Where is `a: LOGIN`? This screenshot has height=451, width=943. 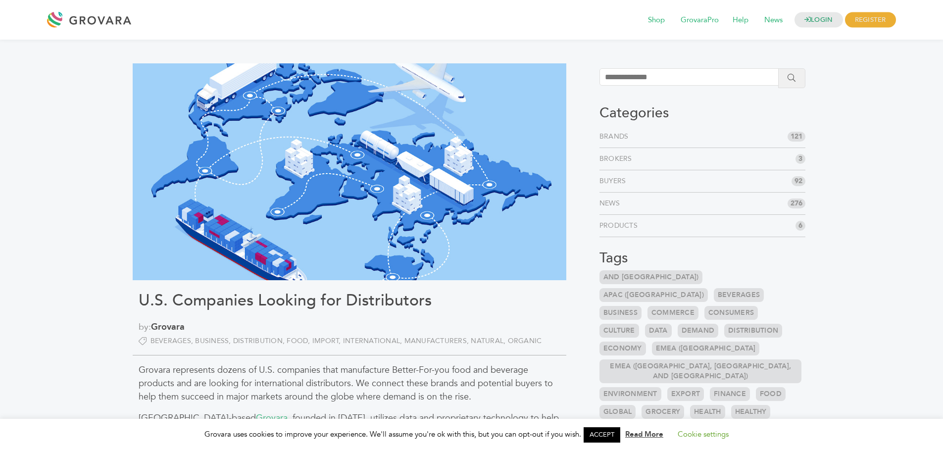
a: LOGIN is located at coordinates (819, 20).